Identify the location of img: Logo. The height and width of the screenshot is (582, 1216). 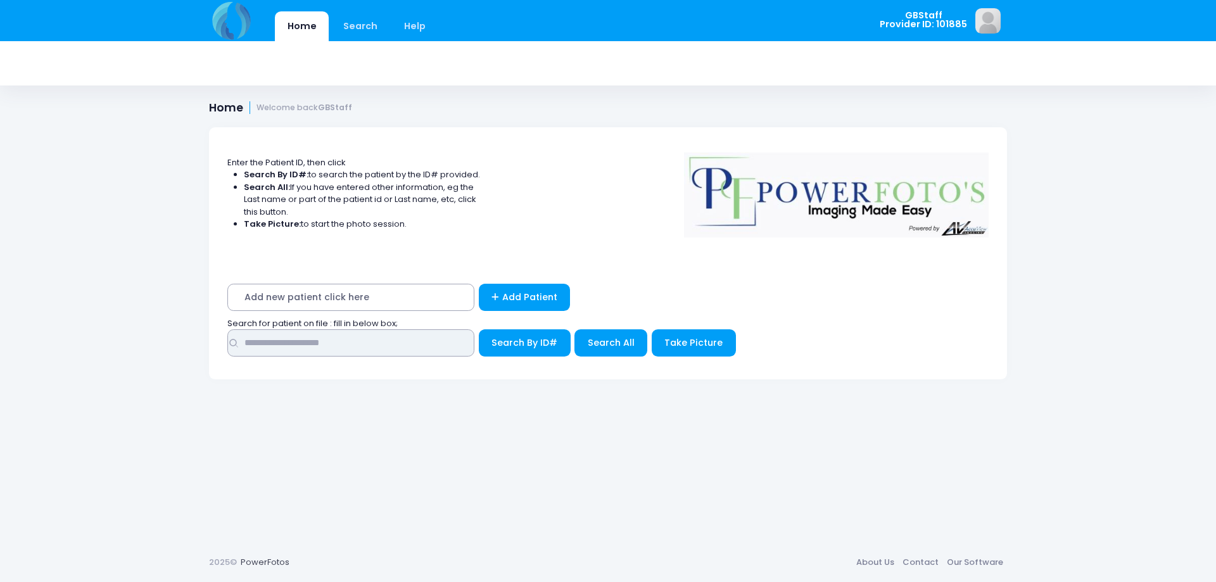
(837, 191).